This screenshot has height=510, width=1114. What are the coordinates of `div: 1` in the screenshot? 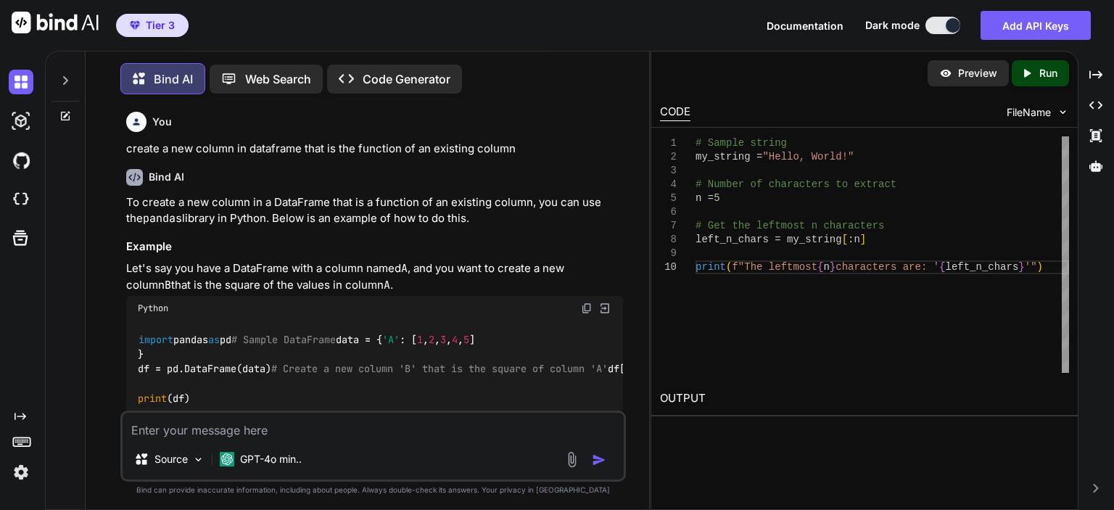 It's located at (668, 143).